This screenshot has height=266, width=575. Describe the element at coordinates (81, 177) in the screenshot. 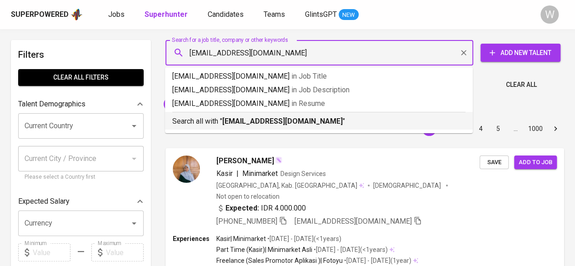

I see `p: Please select a Country first` at that location.